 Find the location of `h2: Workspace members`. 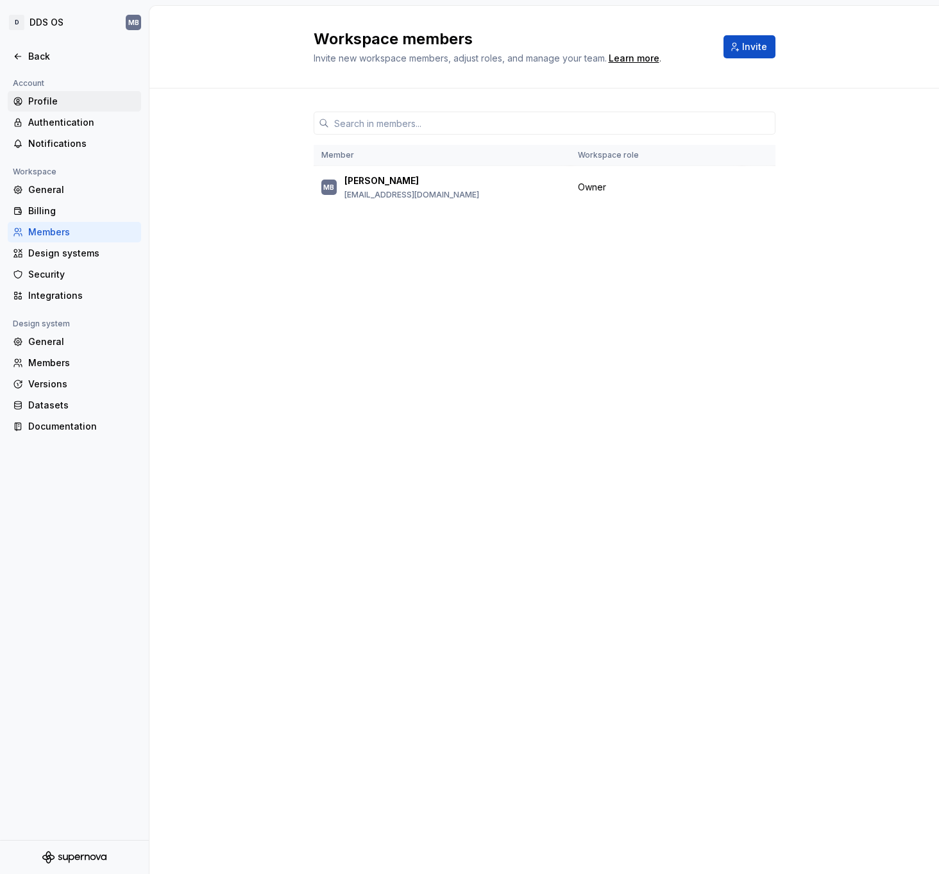

h2: Workspace members is located at coordinates (510, 39).